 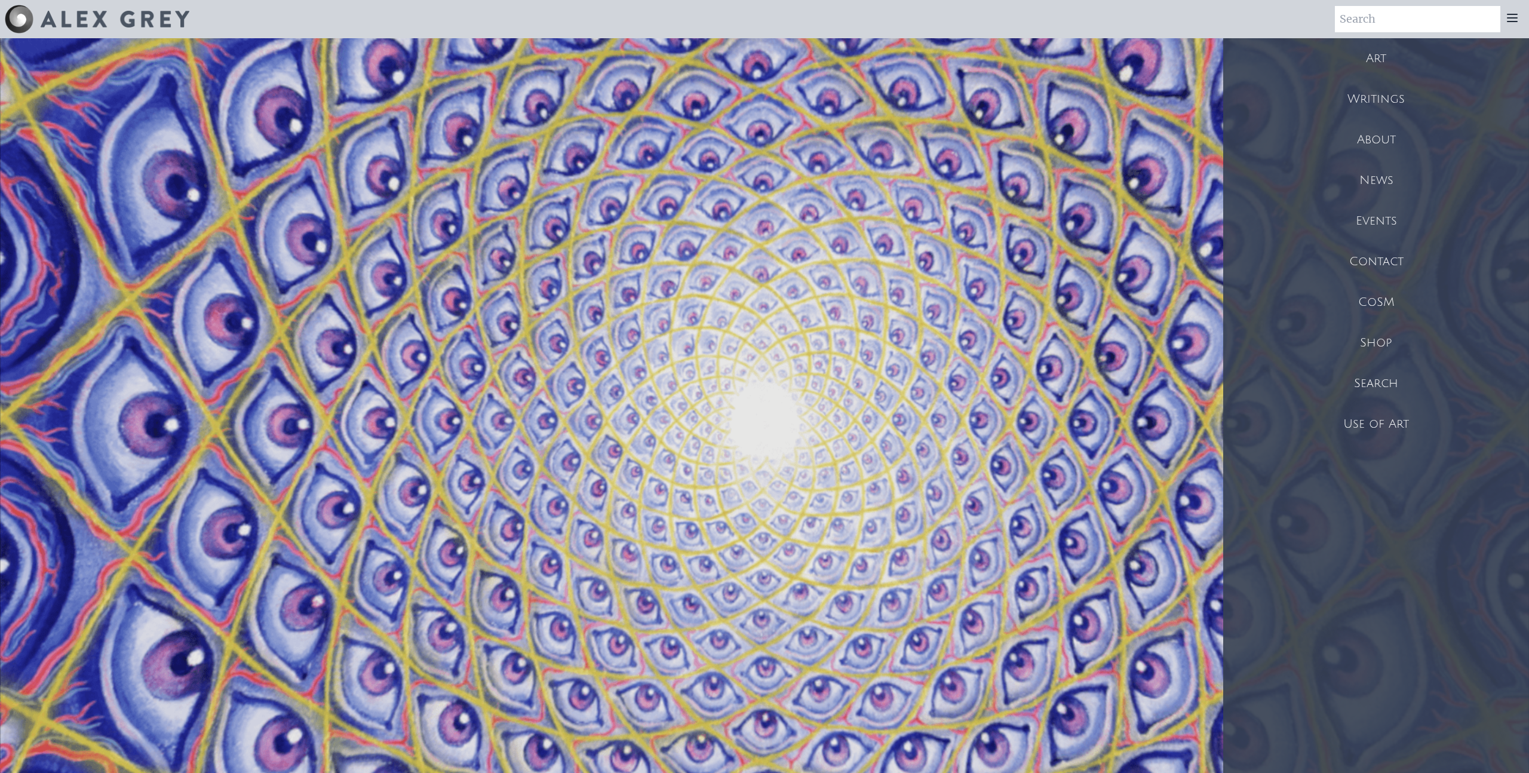 What do you see at coordinates (1376, 343) in the screenshot?
I see `div: Shop` at bounding box center [1376, 343].